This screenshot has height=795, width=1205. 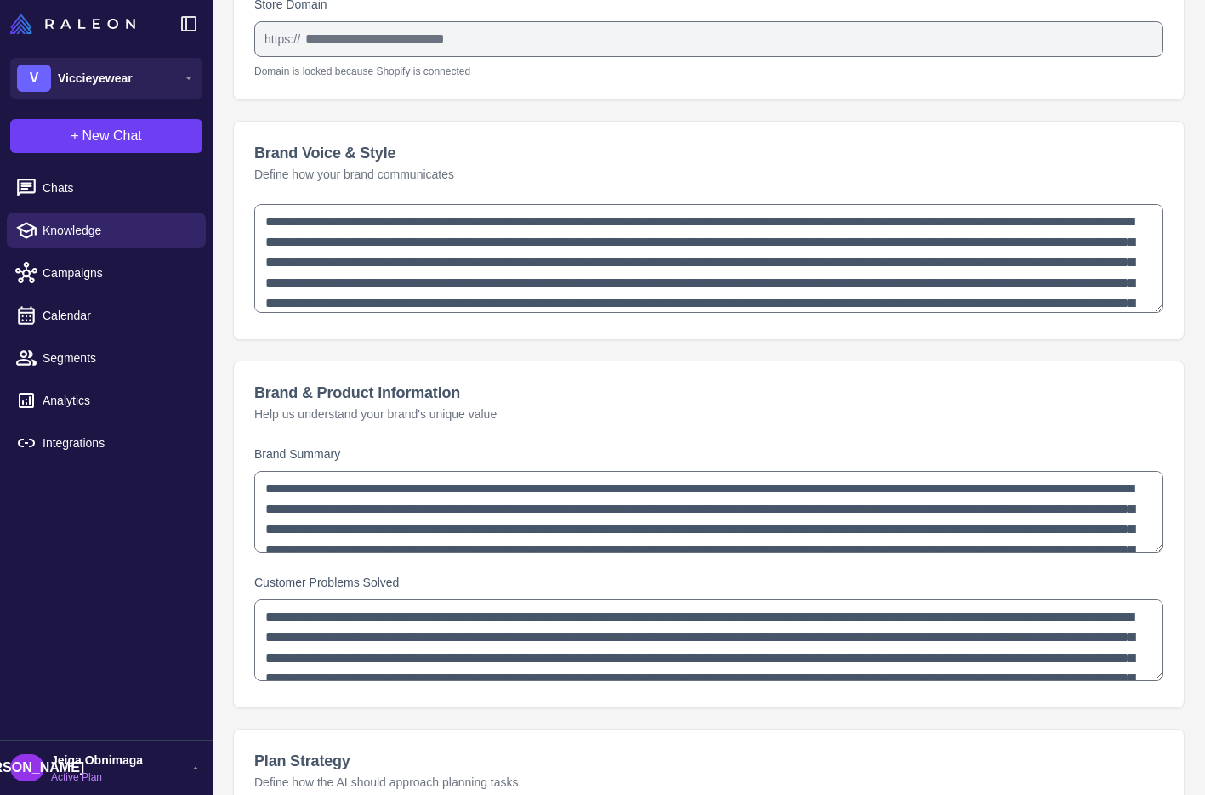 What do you see at coordinates (106, 230) in the screenshot?
I see `a: Knowledge` at bounding box center [106, 230].